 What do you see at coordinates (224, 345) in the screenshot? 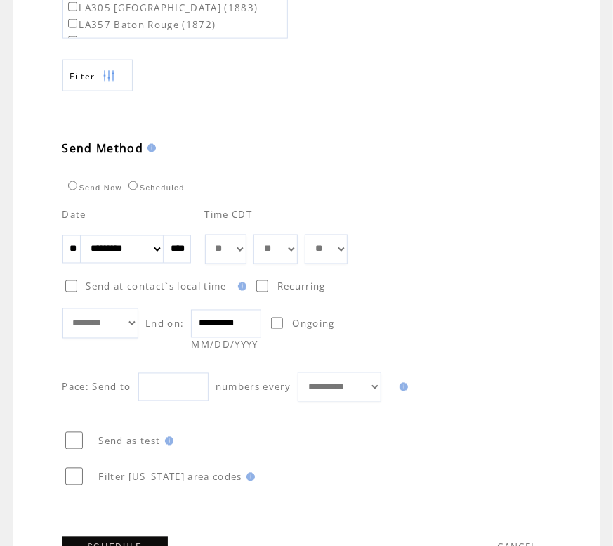
I see `span: MM/DD/YYYY` at bounding box center [224, 345].